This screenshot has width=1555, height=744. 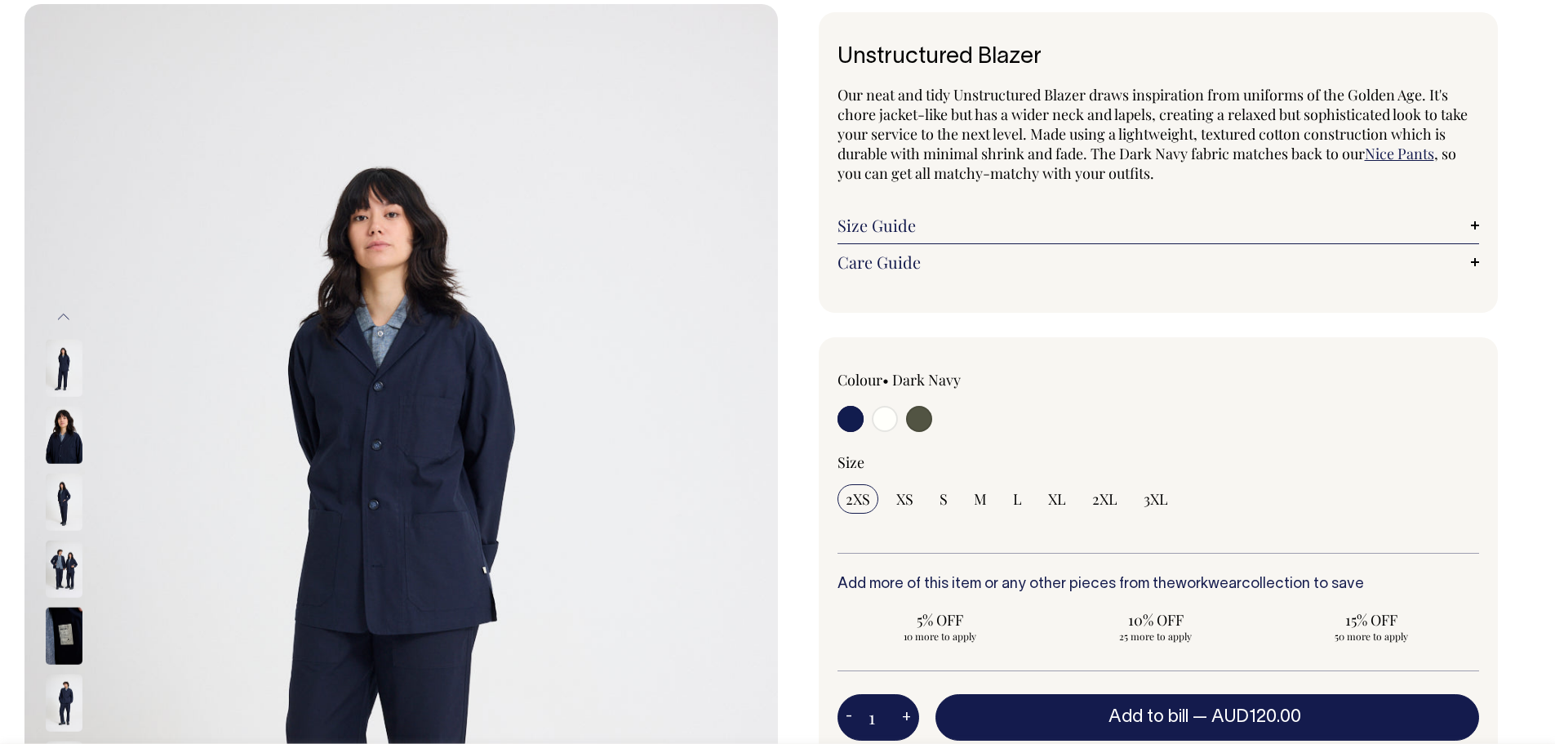 I want to click on span: 2XL, so click(x=1104, y=499).